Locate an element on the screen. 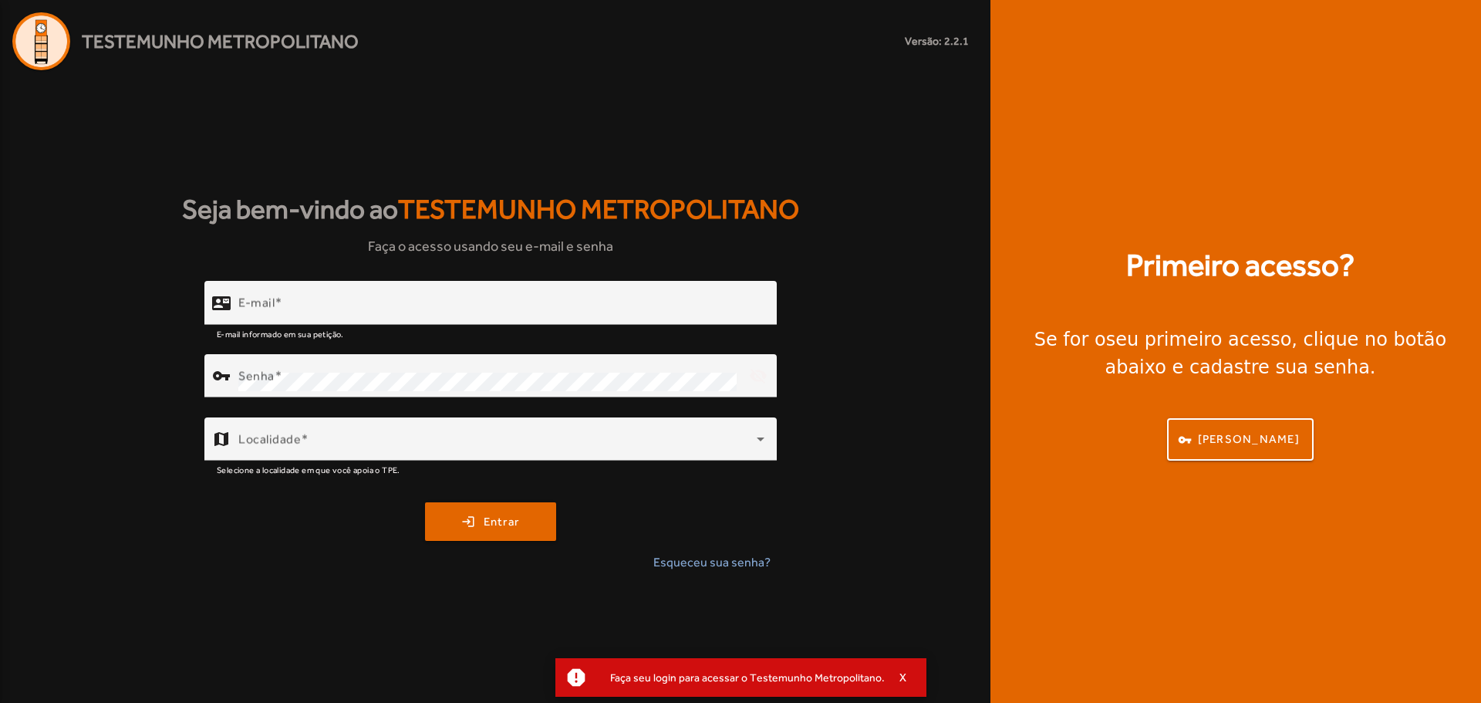 Image resolution: width=1481 pixels, height=703 pixels. span: X is located at coordinates (904, 677).